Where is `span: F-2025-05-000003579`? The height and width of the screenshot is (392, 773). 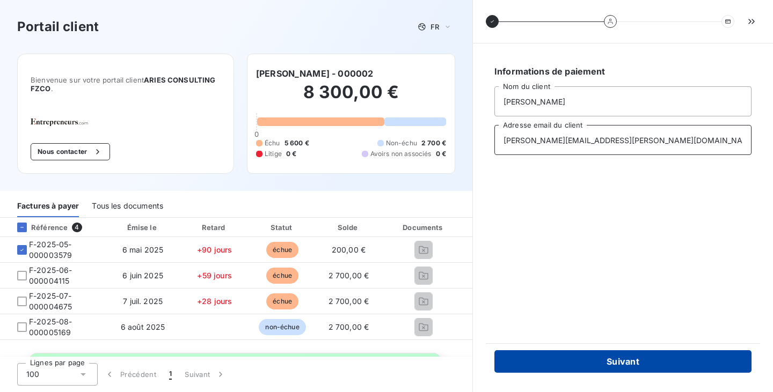 span: F-2025-05-000003579 is located at coordinates (63, 250).